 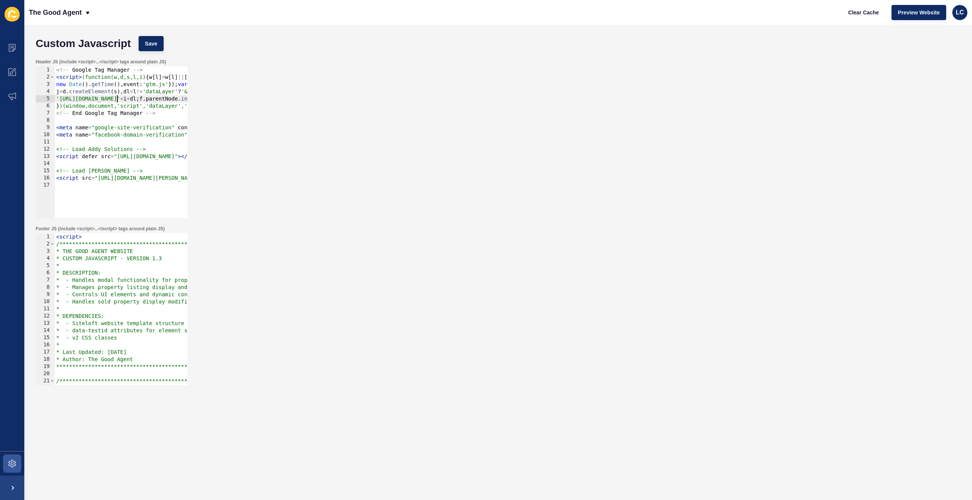 What do you see at coordinates (55, 13) in the screenshot?
I see `p: The Good Agent` at bounding box center [55, 13].